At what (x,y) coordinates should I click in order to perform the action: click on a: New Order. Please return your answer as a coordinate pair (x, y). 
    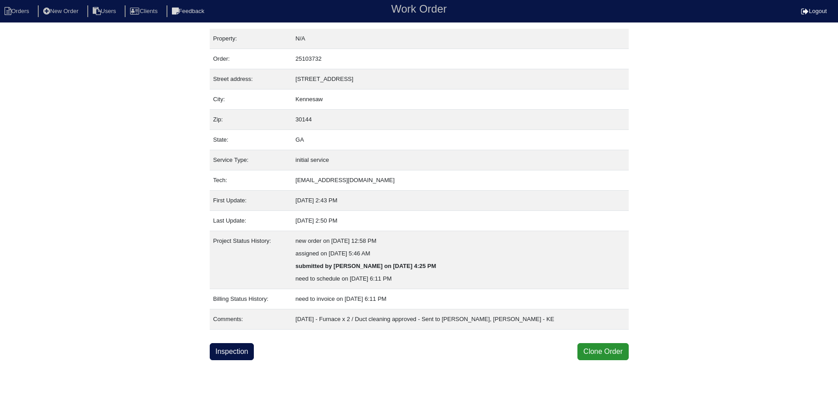
    Looking at the image, I should click on (62, 11).